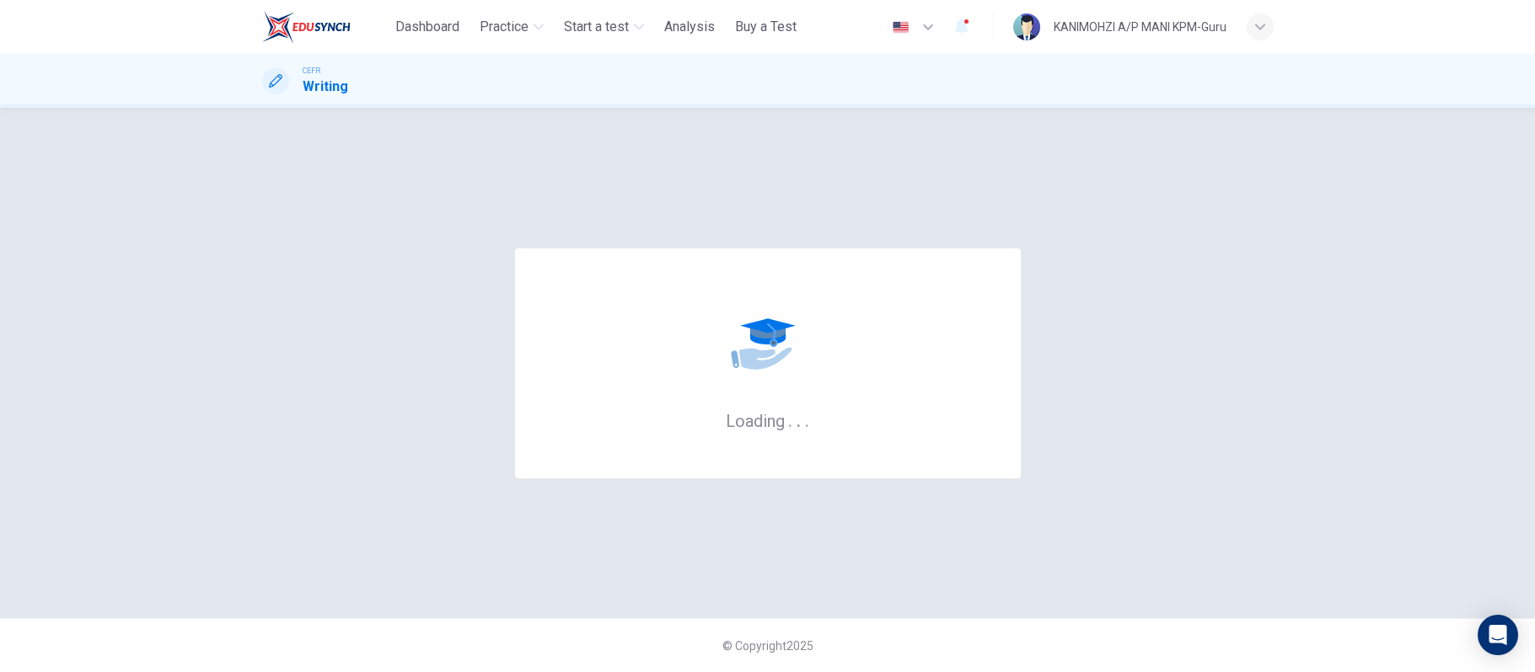  What do you see at coordinates (768, 421) in the screenshot?
I see `h6: Loading` at bounding box center [768, 421].